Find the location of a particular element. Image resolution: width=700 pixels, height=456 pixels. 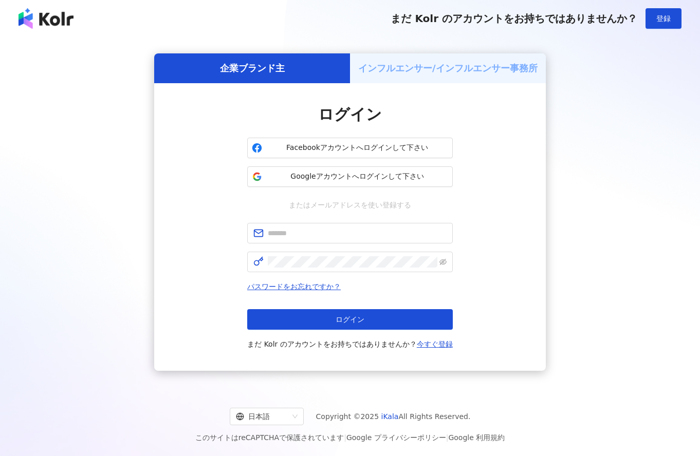

h5: 企業ブランド主 is located at coordinates (252, 68).